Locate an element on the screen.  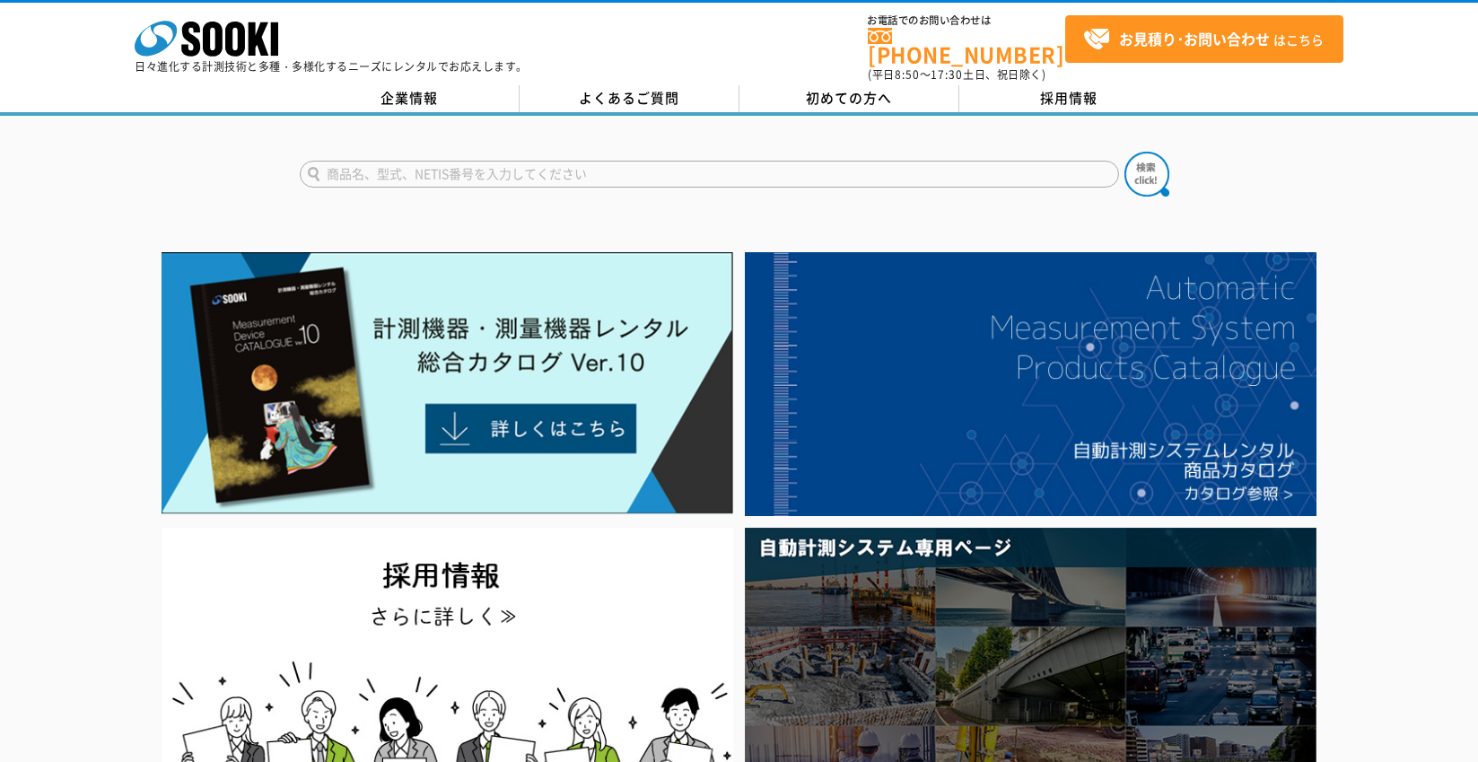
input: 商品名、型式、NETIS番号を入力してください is located at coordinates (709, 174).